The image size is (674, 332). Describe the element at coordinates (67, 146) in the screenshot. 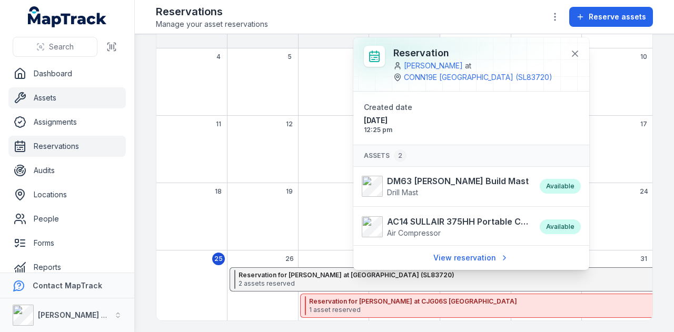

I see `a: Reservations` at that location.